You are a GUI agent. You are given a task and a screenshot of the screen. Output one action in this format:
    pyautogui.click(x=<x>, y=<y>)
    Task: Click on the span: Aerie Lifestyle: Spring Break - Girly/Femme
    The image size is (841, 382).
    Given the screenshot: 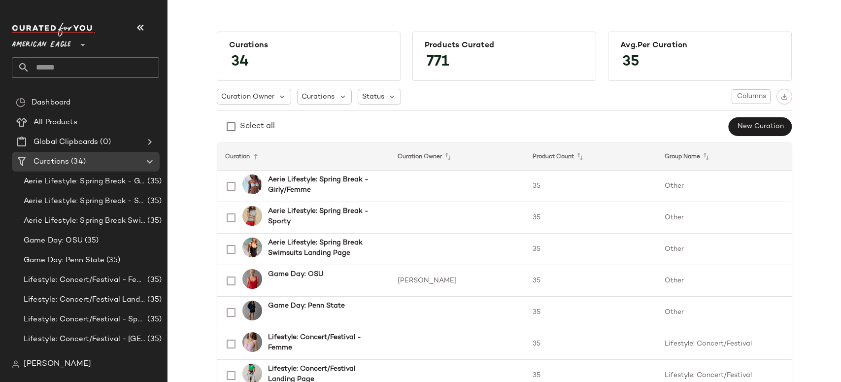 What is the action you would take?
    pyautogui.click(x=84, y=181)
    